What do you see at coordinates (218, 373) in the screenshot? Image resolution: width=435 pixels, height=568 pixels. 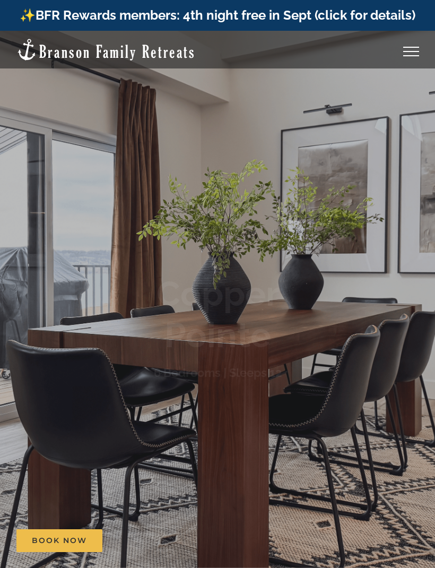 I see `h3: 6 Bedrooms | Sleeps 12` at bounding box center [218, 373].